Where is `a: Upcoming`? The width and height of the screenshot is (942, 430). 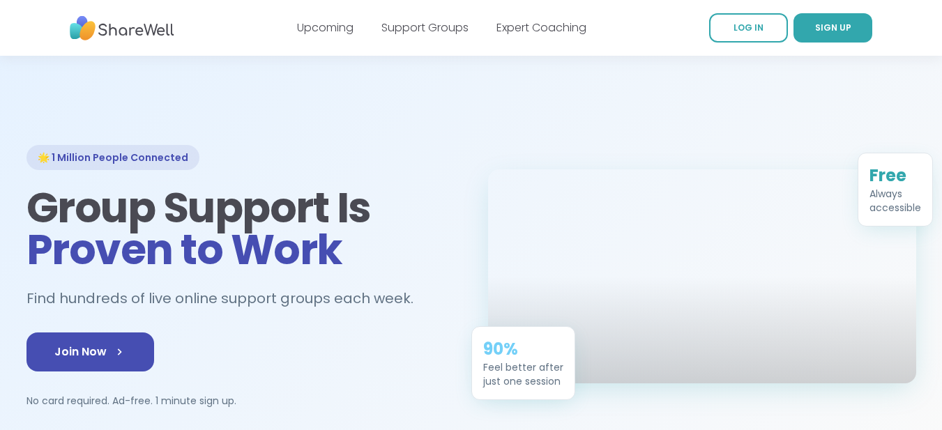
a: Upcoming is located at coordinates (325, 27).